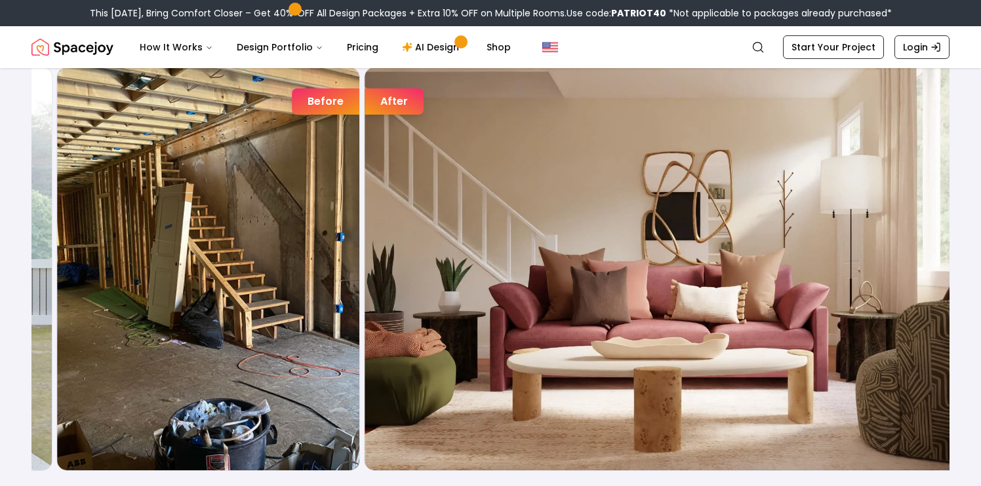  What do you see at coordinates (922, 47) in the screenshot?
I see `a: Login` at bounding box center [922, 47].